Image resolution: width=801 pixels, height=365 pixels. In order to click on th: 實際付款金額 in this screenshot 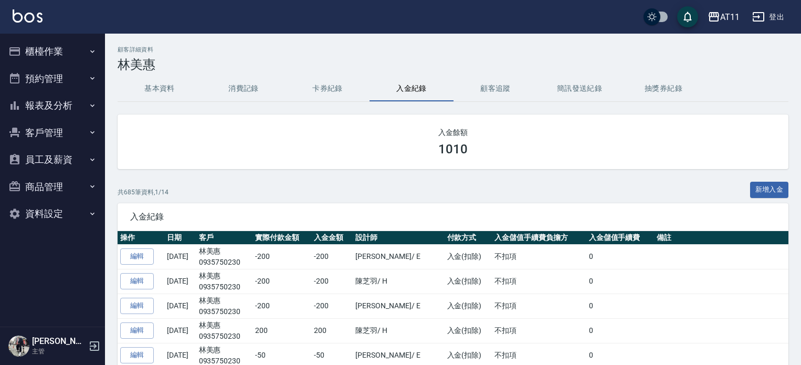, I will do `click(282, 238)`.